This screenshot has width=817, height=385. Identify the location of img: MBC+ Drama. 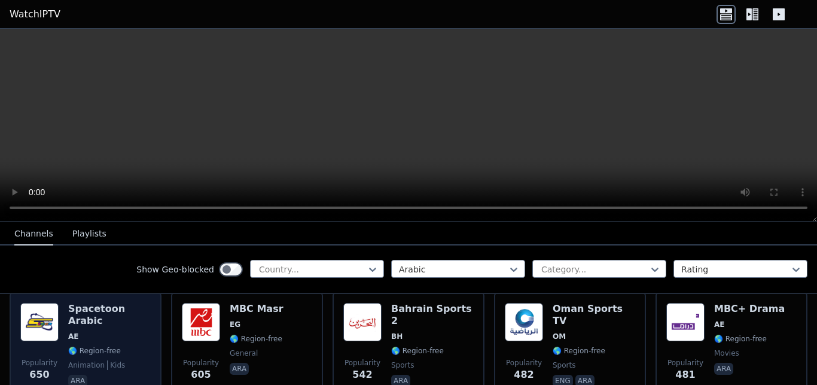
(686, 322).